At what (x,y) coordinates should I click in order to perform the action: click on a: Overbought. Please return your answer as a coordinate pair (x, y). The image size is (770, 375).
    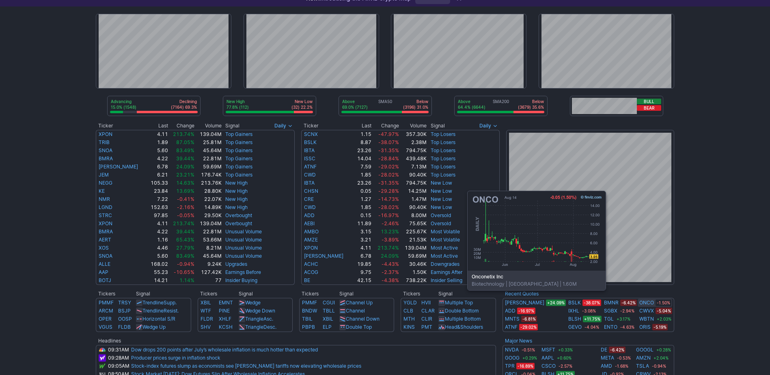
    Looking at the image, I should click on (239, 215).